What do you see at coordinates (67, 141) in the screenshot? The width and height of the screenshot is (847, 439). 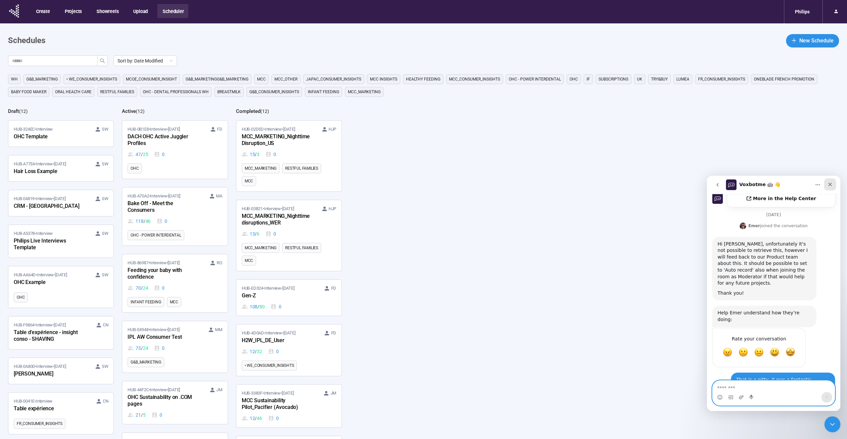 I see `div: Voxbotme 🤖 👋 says…` at bounding box center [67, 141].